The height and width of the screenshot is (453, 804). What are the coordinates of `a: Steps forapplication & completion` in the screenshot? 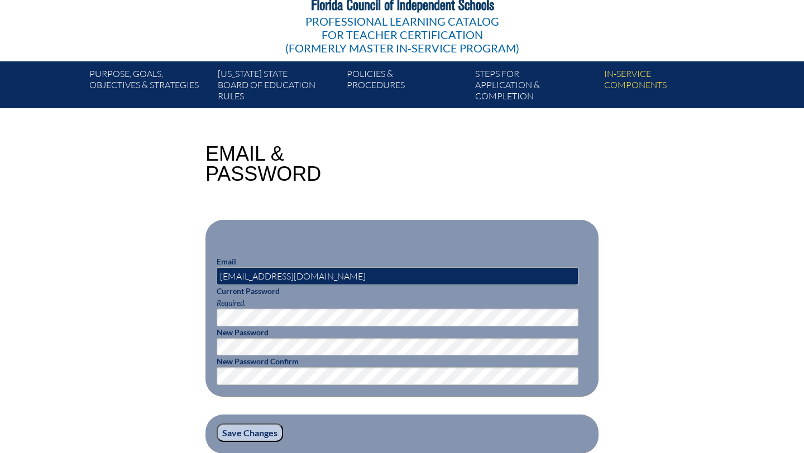 It's located at (535, 87).